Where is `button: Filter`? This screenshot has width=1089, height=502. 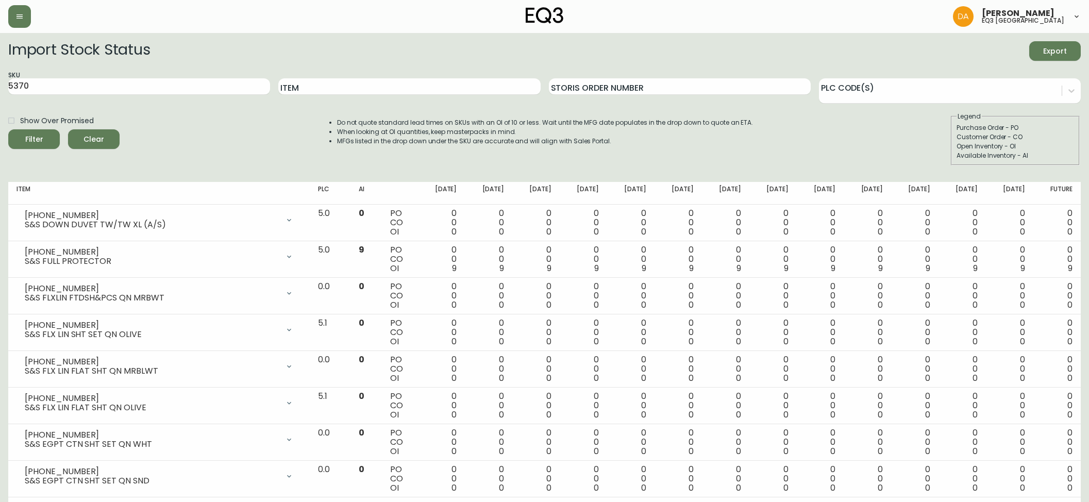
button: Filter is located at coordinates (34, 139).